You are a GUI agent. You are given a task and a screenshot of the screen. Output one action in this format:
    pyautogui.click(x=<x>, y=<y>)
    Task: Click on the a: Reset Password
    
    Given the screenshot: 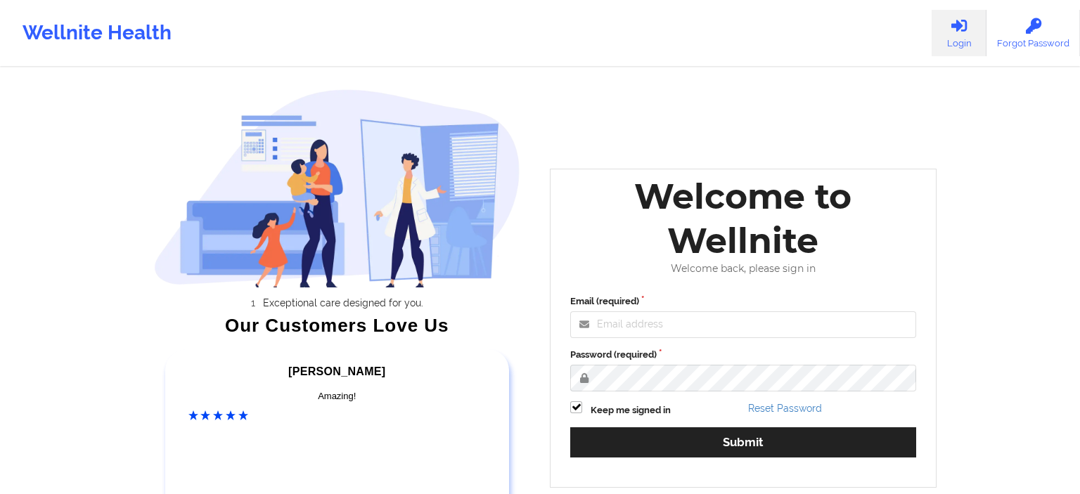 What is the action you would take?
    pyautogui.click(x=785, y=409)
    